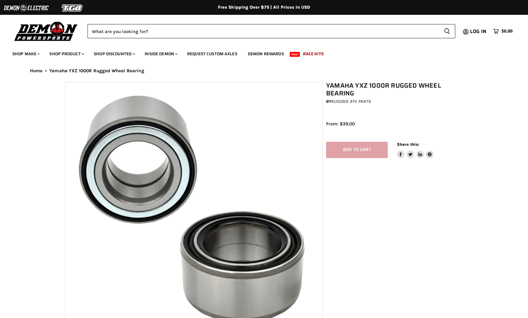 This screenshot has width=528, height=318. What do you see at coordinates (264, 7) in the screenshot?
I see `div: Free Shipping Over $75 | All Prices In USD` at bounding box center [264, 7].